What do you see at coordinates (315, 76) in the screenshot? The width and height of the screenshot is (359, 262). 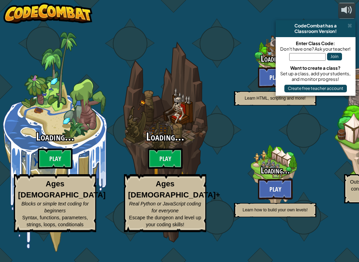 I see `div: Set up a class, add your students, and monitor progress!` at bounding box center [315, 76].